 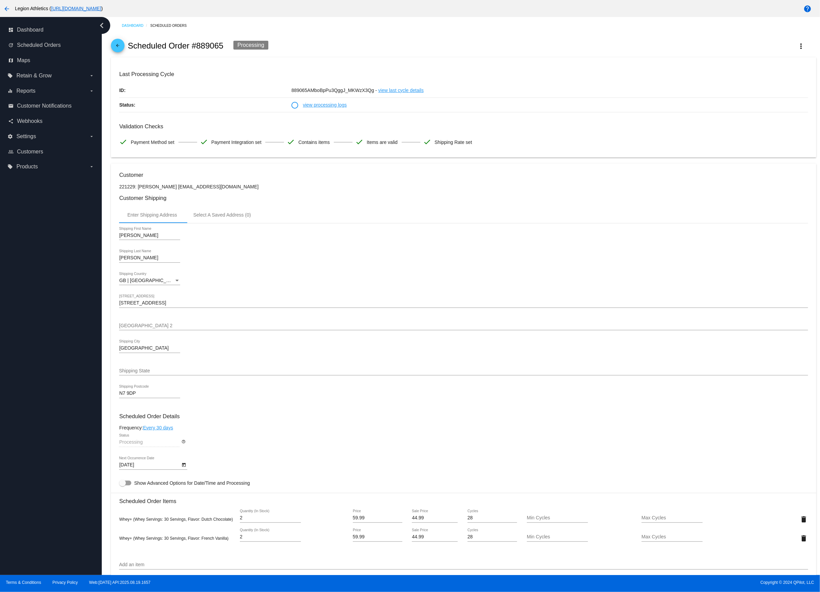 I want to click on input: Shipping Postcode, so click(x=150, y=393).